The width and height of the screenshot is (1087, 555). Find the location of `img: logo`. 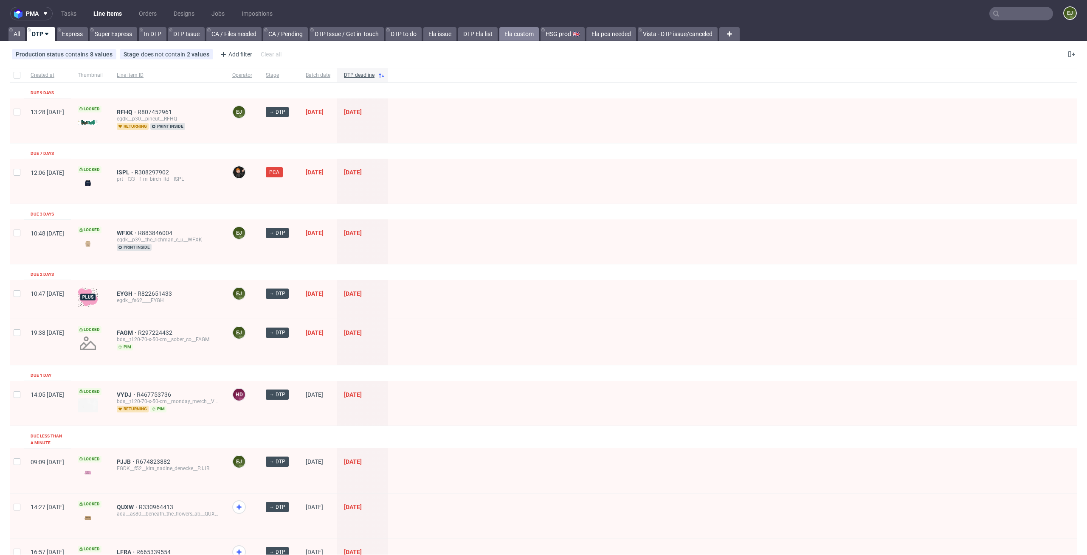

img: logo is located at coordinates (20, 14).